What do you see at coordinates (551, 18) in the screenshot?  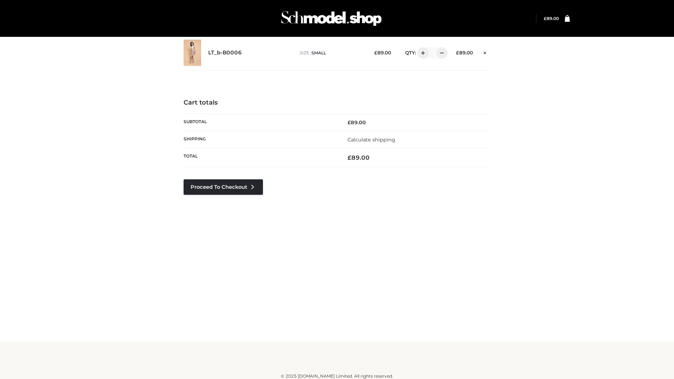 I see `a: £89.00` at bounding box center [551, 18].